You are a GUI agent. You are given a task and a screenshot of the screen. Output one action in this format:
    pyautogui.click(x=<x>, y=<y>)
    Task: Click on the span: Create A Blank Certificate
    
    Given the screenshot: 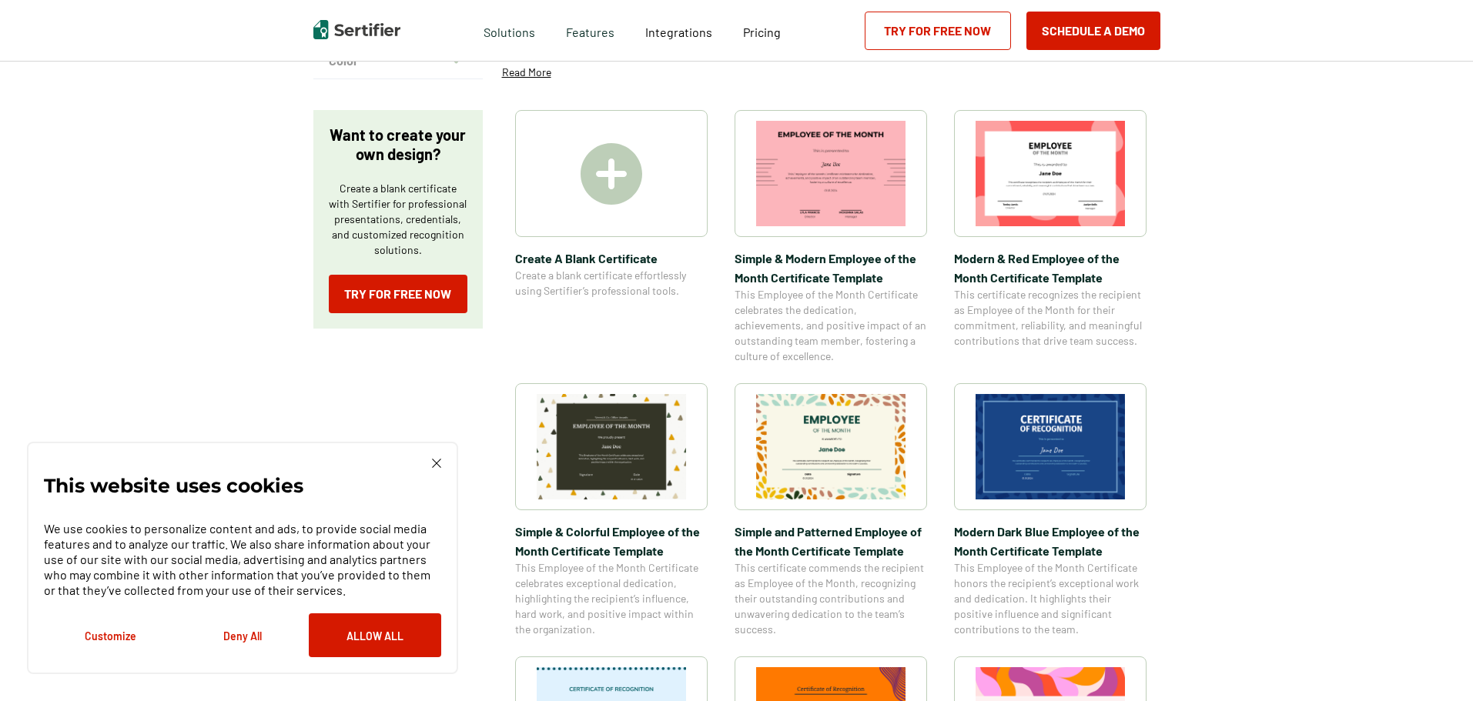 What is the action you would take?
    pyautogui.click(x=611, y=258)
    